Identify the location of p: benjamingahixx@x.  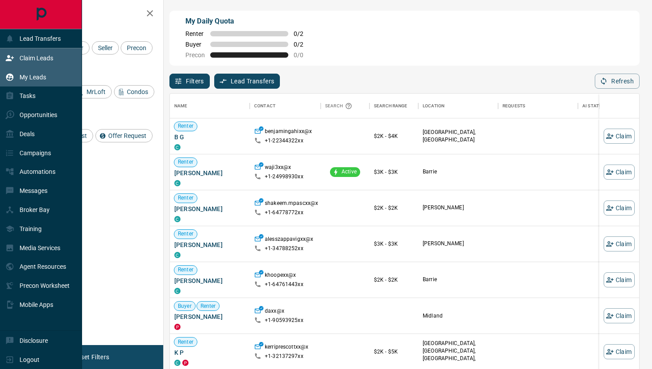
(288, 132).